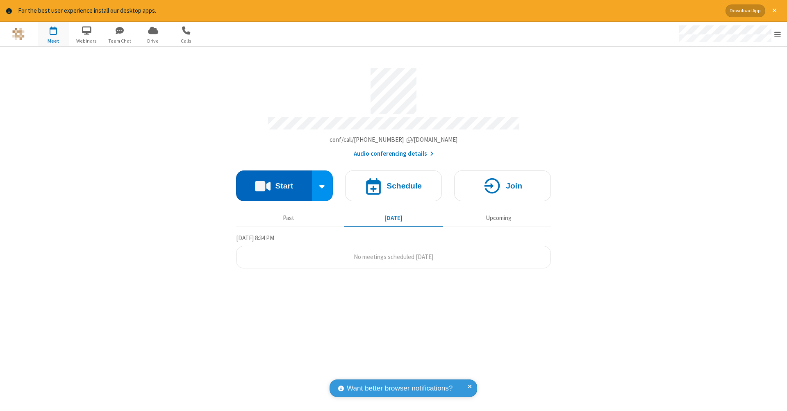  I want to click on div: Start conference options, so click(322, 186).